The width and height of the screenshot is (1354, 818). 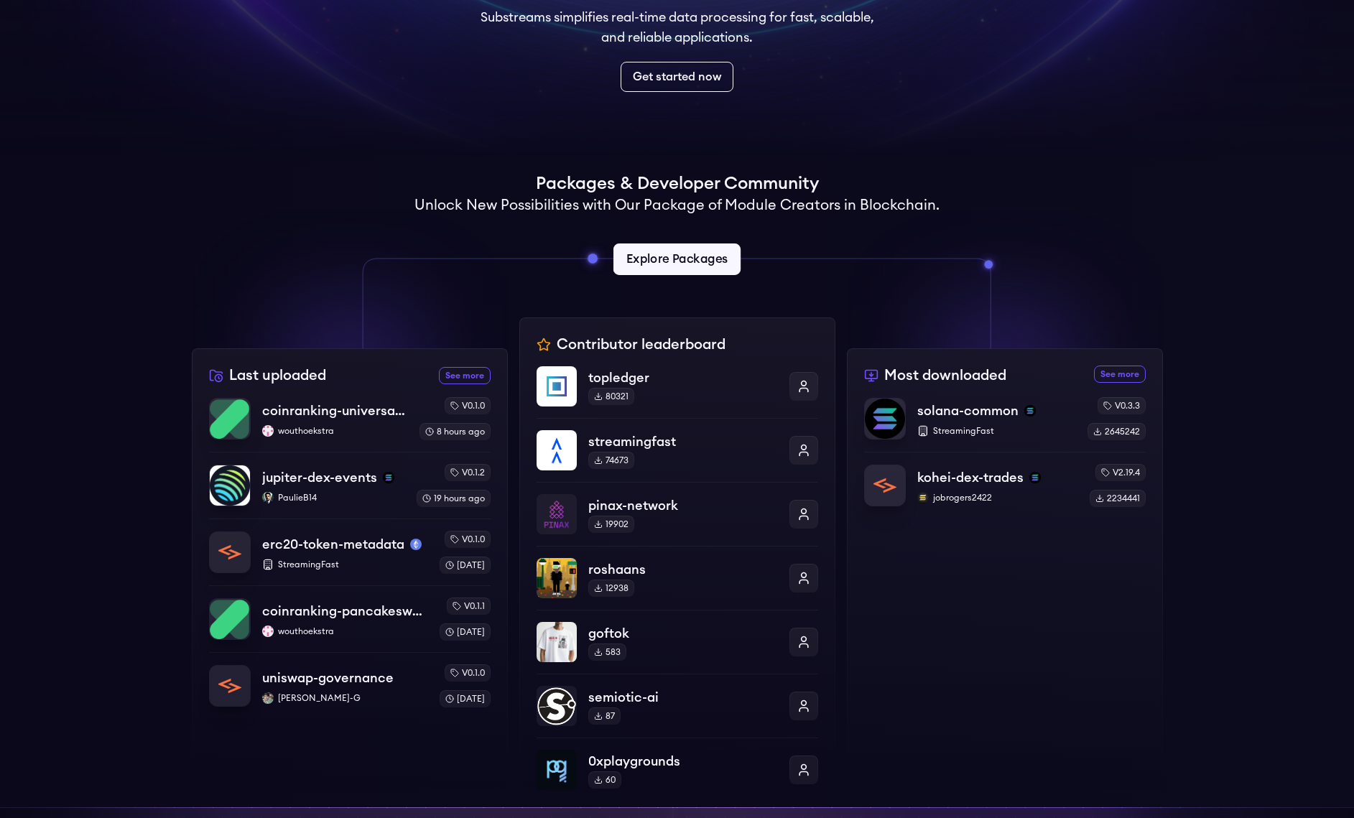 I want to click on img: topledger, so click(x=557, y=386).